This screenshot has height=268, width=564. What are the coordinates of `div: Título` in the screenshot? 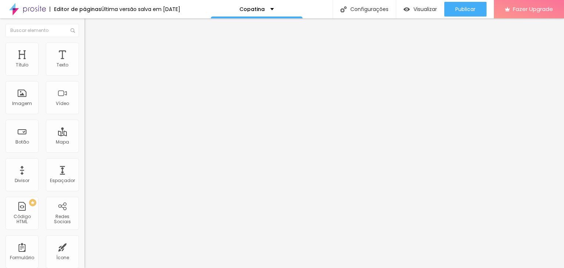 It's located at (22, 65).